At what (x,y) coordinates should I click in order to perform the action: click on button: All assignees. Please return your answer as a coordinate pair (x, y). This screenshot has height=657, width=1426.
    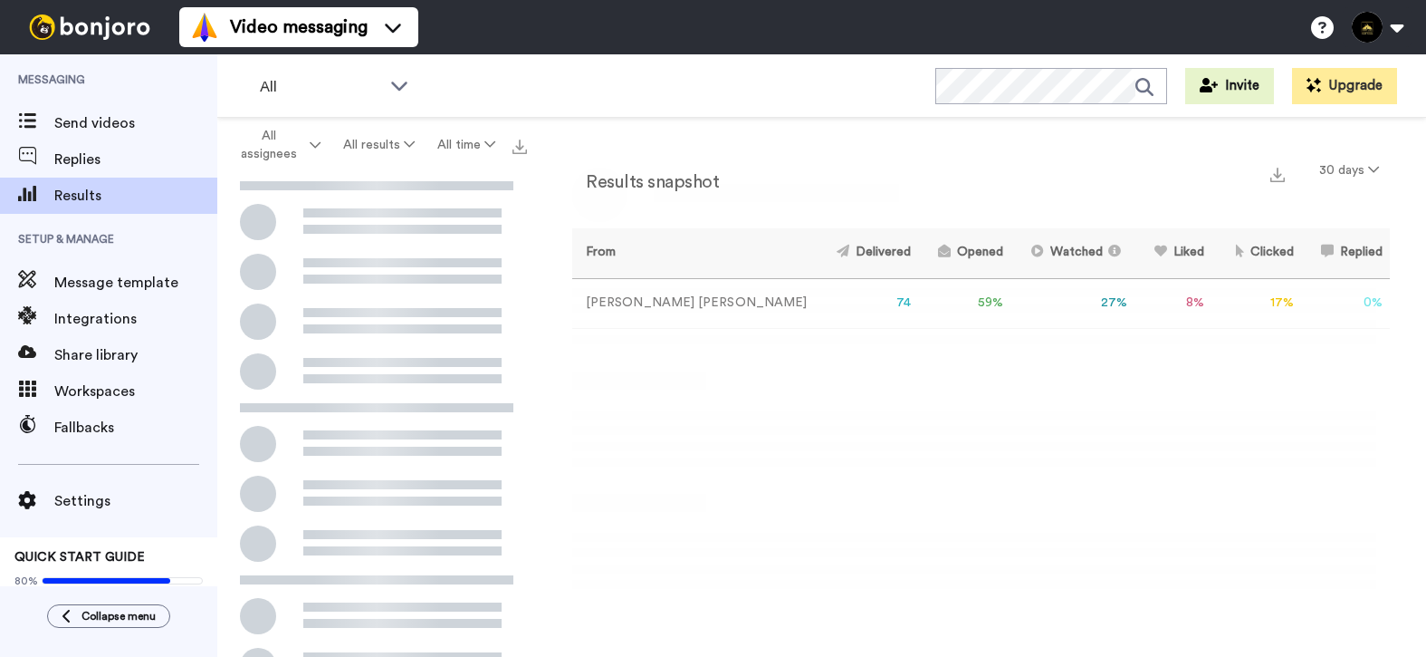
    Looking at the image, I should click on (276, 145).